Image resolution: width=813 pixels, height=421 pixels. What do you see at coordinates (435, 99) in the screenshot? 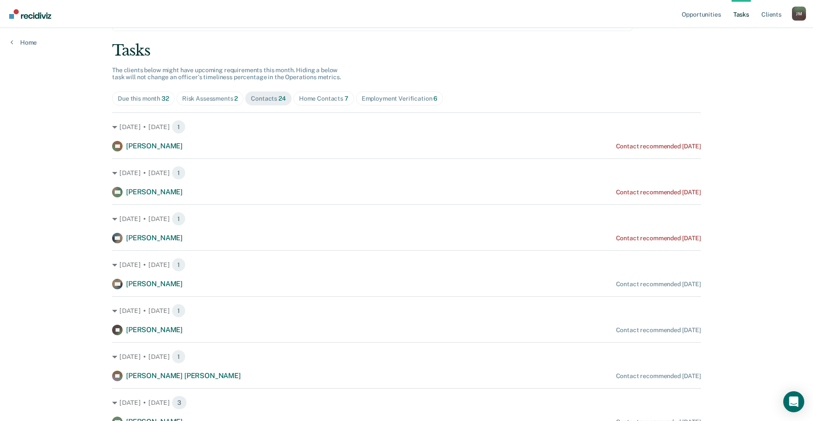
I see `span: 6` at bounding box center [435, 99].